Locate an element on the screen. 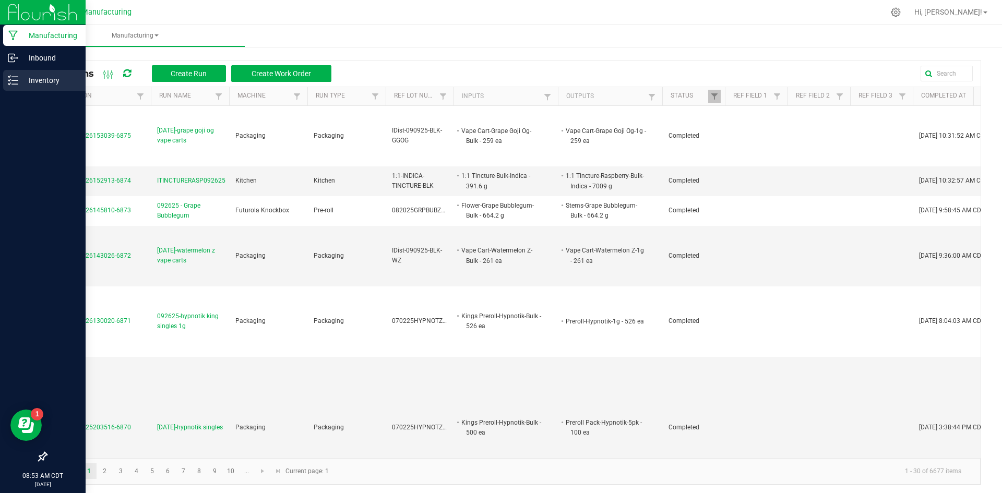 This screenshot has width=1002, height=493. span: 1 is located at coordinates (6, 6).